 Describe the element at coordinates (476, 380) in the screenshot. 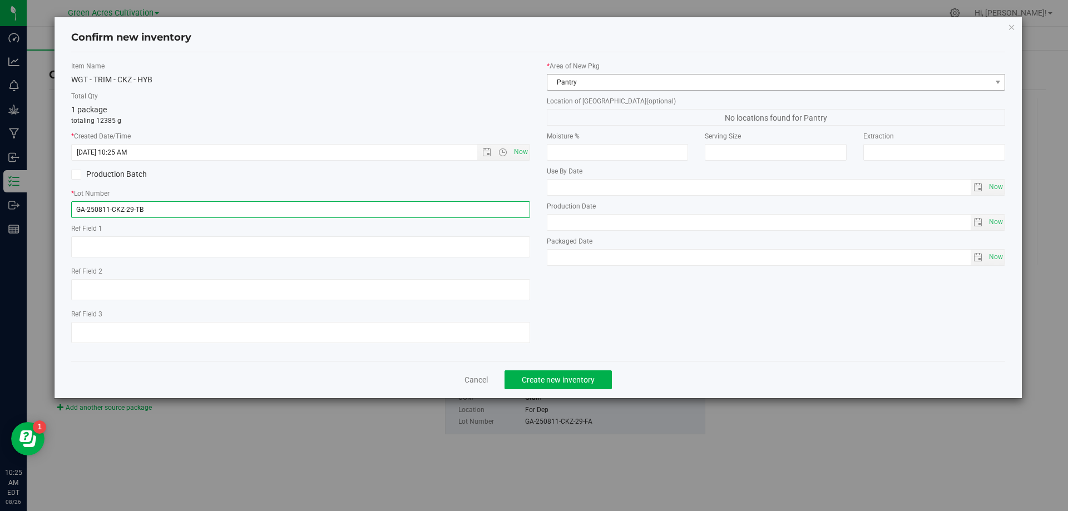

I see `a: Cancel` at that location.